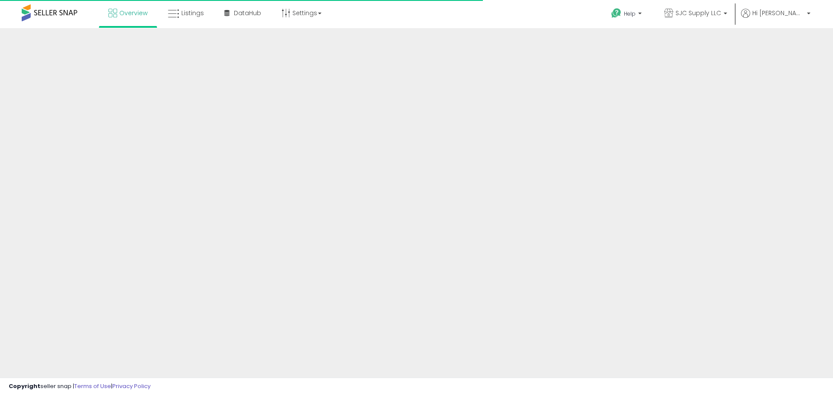  What do you see at coordinates (629, 13) in the screenshot?
I see `span: Help` at bounding box center [629, 13].